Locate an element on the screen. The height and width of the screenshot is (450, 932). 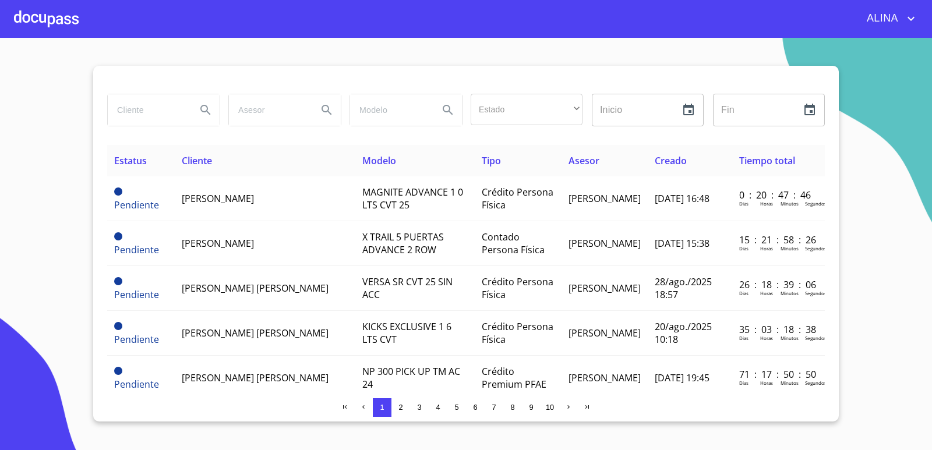
span: ALINA is located at coordinates (881, 19).